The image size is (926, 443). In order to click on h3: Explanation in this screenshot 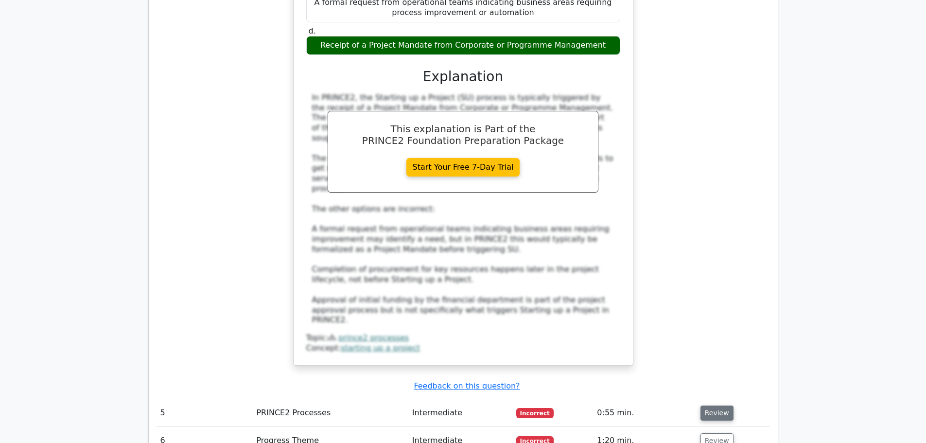, I will do `click(463, 77)`.